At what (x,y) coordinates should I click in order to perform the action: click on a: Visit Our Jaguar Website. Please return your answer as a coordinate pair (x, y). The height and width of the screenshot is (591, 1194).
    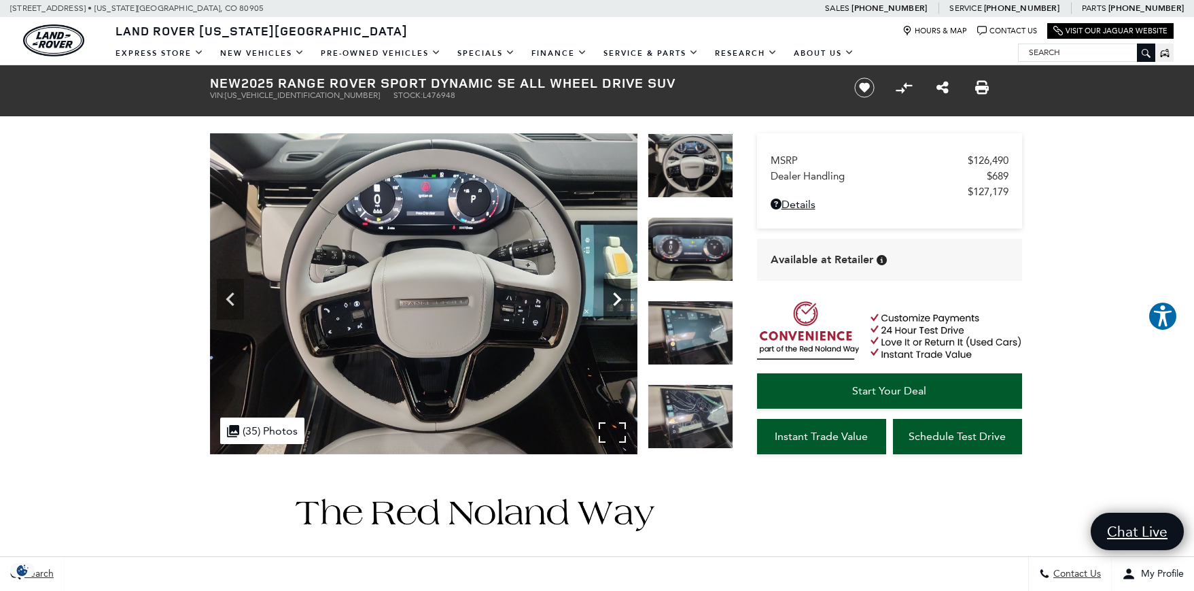
    Looking at the image, I should click on (1111, 31).